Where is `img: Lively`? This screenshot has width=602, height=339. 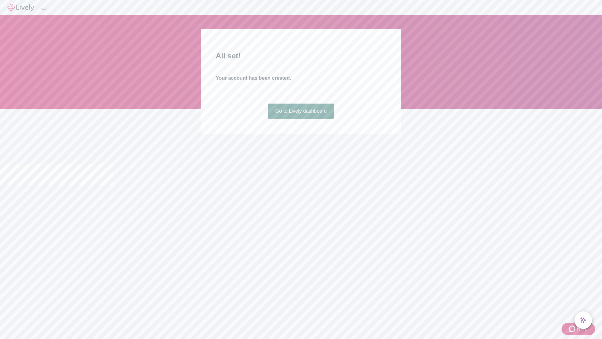 img: Lively is located at coordinates (21, 8).